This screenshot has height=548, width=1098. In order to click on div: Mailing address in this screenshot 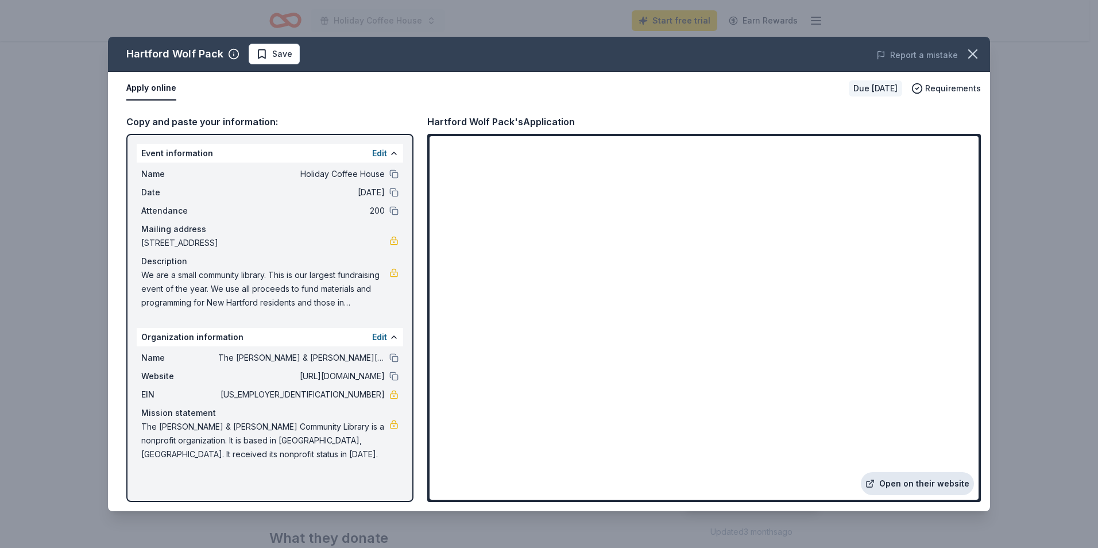, I will do `click(270, 229)`.